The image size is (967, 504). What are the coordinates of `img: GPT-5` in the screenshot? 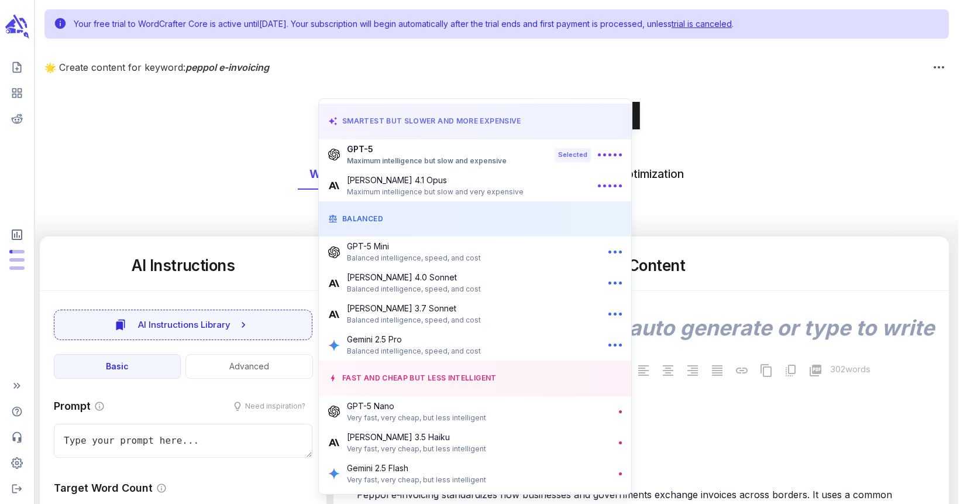 It's located at (334, 154).